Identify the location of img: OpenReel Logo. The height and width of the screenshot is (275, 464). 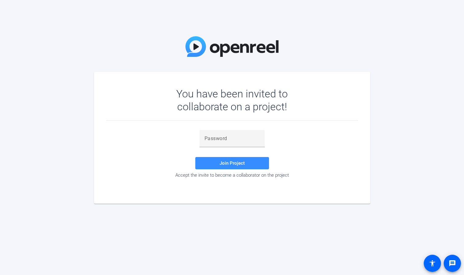
(232, 46).